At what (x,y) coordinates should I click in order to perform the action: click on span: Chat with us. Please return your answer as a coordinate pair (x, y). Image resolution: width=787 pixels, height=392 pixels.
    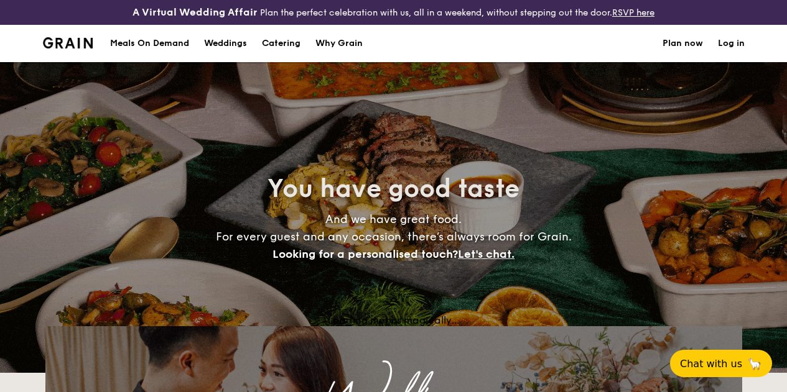
    Looking at the image, I should click on (711, 364).